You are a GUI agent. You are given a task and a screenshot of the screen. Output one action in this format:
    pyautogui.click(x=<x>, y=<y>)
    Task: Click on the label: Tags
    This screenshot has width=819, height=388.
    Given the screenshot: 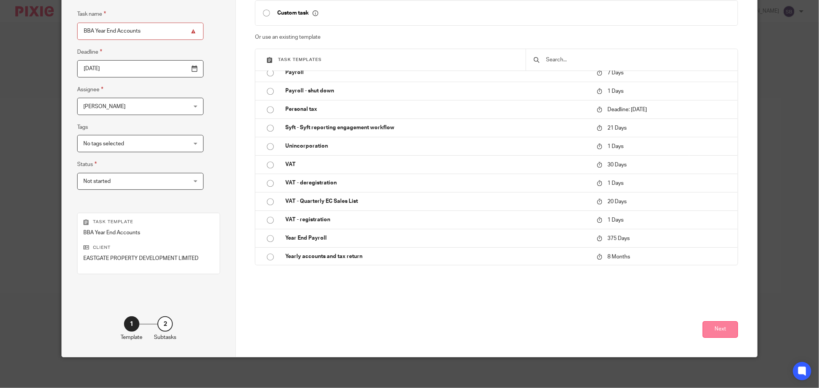 What is the action you would take?
    pyautogui.click(x=83, y=127)
    